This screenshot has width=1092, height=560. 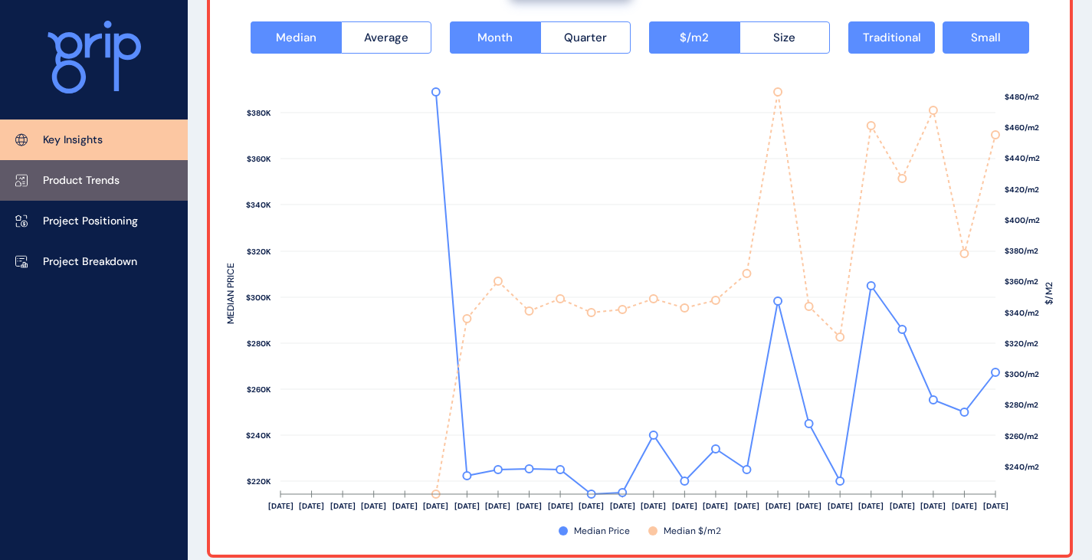 I want to click on p: Project Positioning, so click(x=90, y=221).